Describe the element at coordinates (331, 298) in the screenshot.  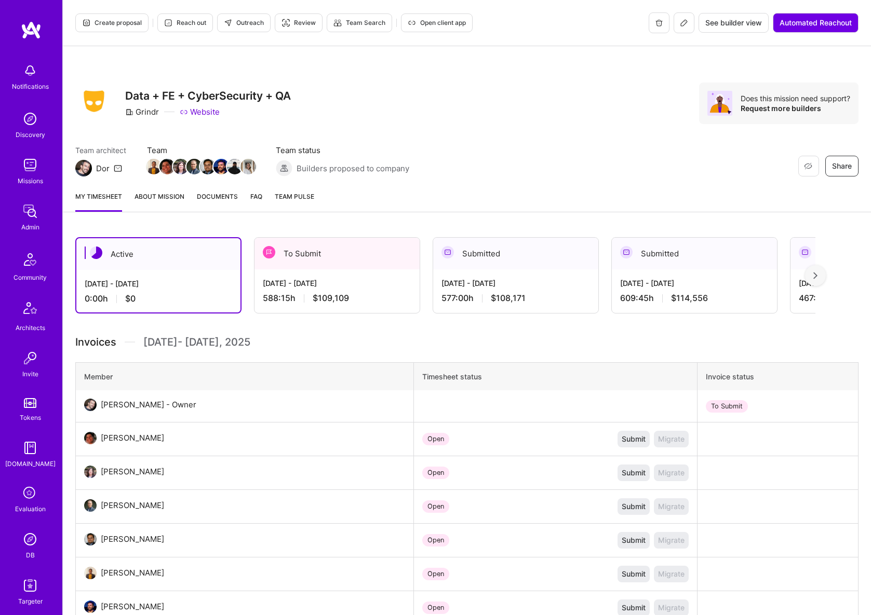
I see `span: $109,109` at that location.